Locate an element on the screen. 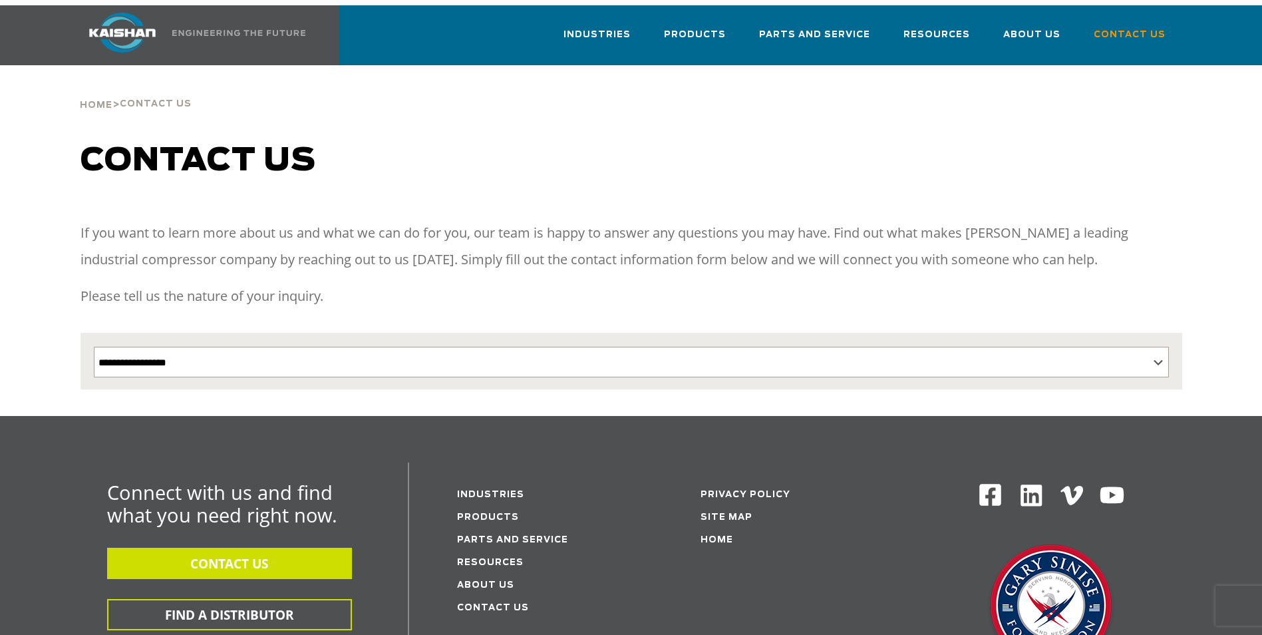 Image resolution: width=1262 pixels, height=635 pixels. a: Site Map is located at coordinates (726, 517).